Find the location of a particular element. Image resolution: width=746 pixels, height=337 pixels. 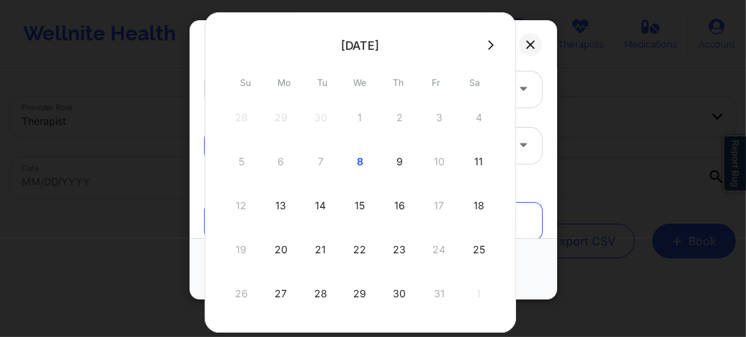

div: Sat Oct 25 2025 is located at coordinates (480, 250).